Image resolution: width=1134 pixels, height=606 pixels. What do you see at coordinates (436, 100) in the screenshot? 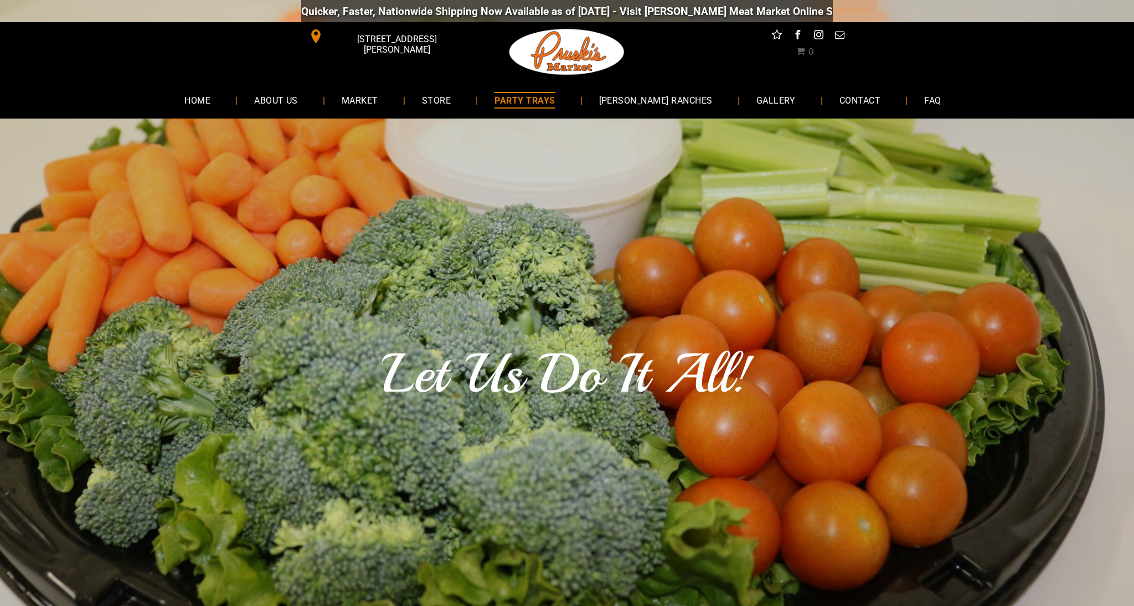
I see `a: STORE` at bounding box center [436, 100].